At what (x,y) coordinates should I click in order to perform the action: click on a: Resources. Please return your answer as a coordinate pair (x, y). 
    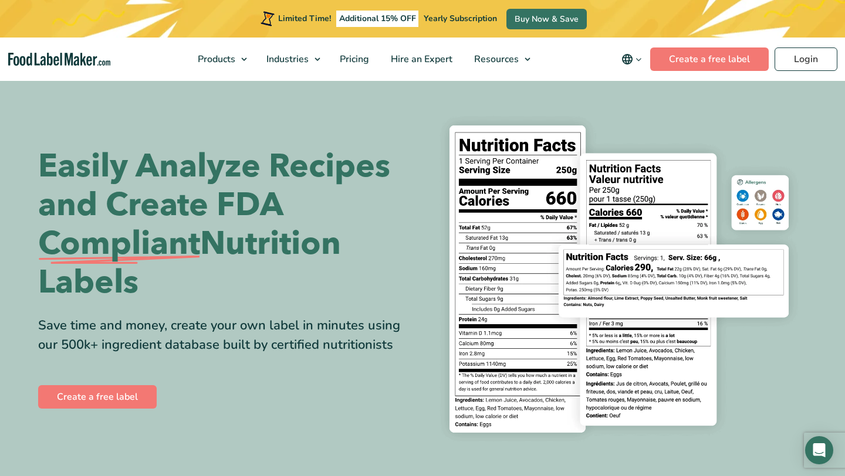
    Looking at the image, I should click on (500, 59).